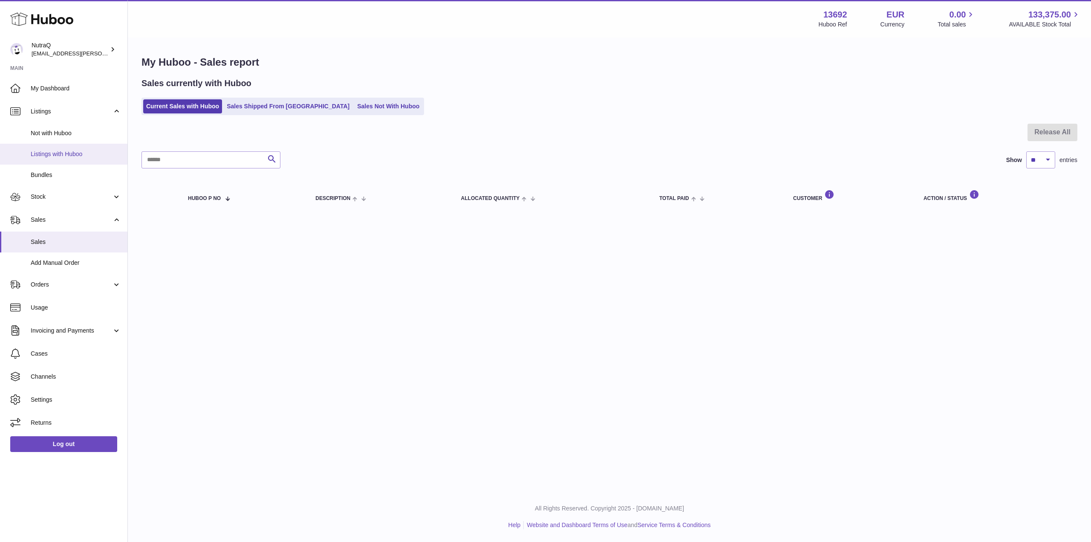 Image resolution: width=1091 pixels, height=542 pixels. I want to click on span: AVAILABLE Stock Total, so click(1045, 24).